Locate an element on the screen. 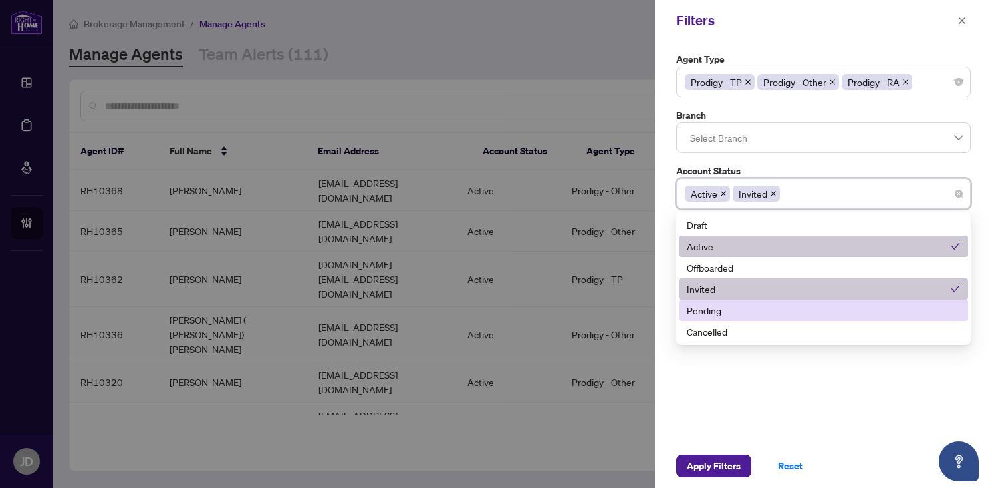 The height and width of the screenshot is (488, 992). div: Pending is located at coordinates (824, 310).